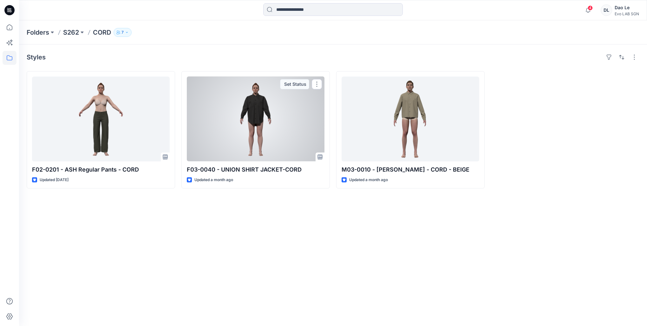 This screenshot has height=326, width=647. I want to click on span: 4, so click(591, 8).